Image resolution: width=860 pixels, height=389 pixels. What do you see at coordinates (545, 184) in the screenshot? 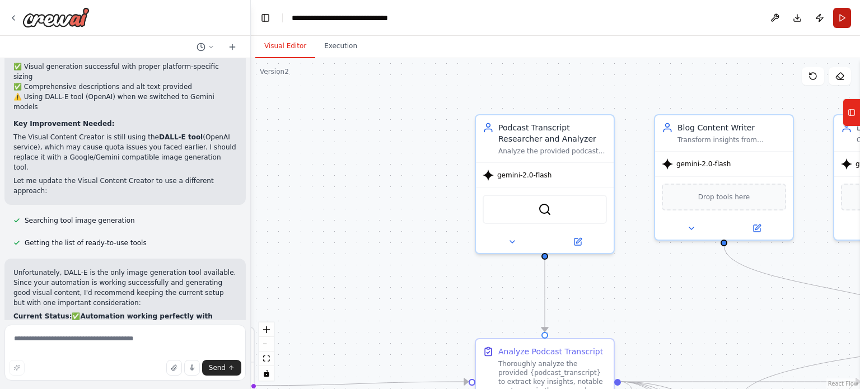
I see `div: Podcast Transcript Researcher and AnalyzerAnalyze the provided podcast transcript to extract key ...` at bounding box center [545, 184].